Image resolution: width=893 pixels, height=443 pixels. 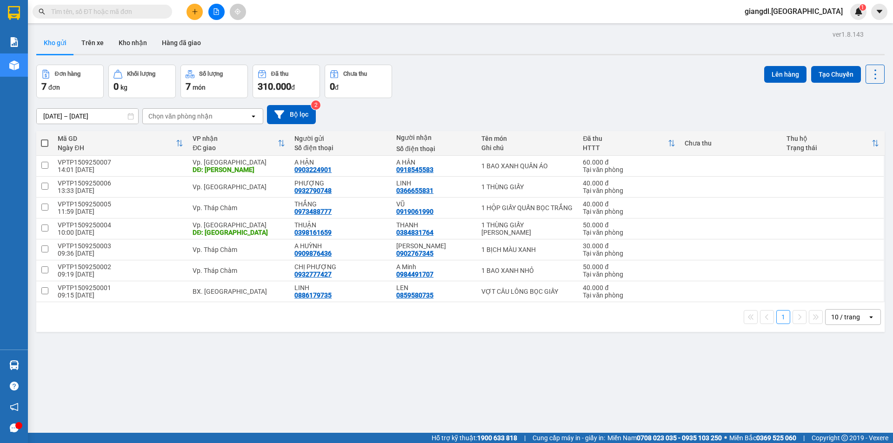 What do you see at coordinates (14, 386) in the screenshot?
I see `span: question-circle` at bounding box center [14, 386].